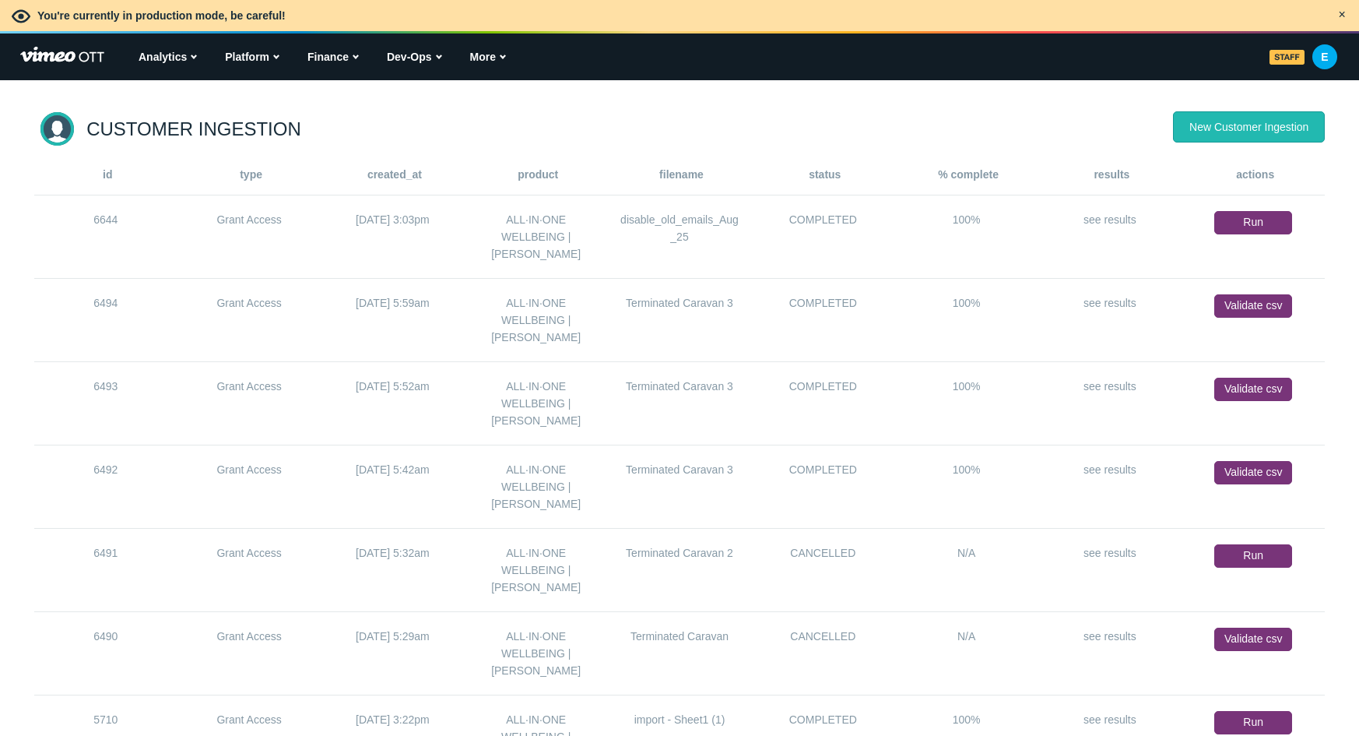  Describe the element at coordinates (62, 57) in the screenshot. I see `img: Vimeo Powers Your Video Business` at that location.